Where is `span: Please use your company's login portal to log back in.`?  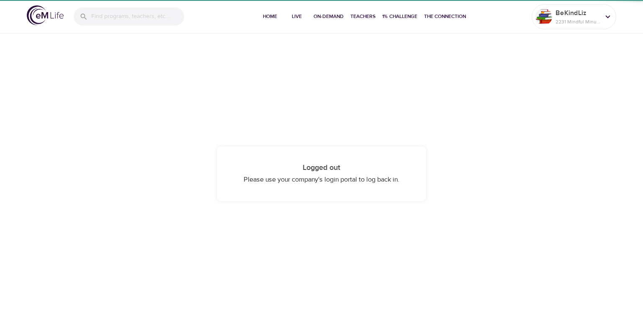
span: Please use your company's login portal to log back in. is located at coordinates (322, 180).